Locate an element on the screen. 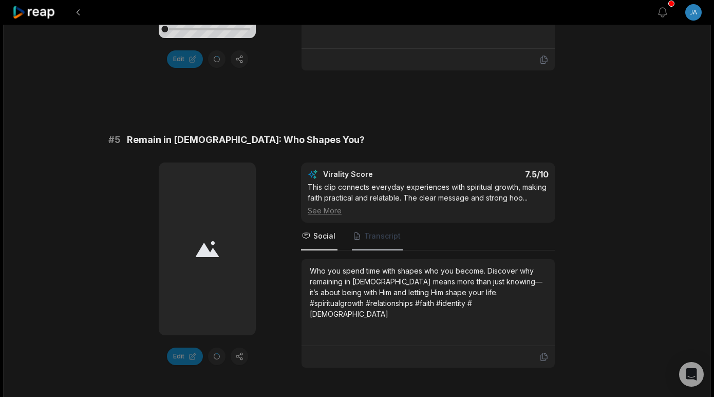 The height and width of the screenshot is (397, 714). div: See More is located at coordinates (428, 210).